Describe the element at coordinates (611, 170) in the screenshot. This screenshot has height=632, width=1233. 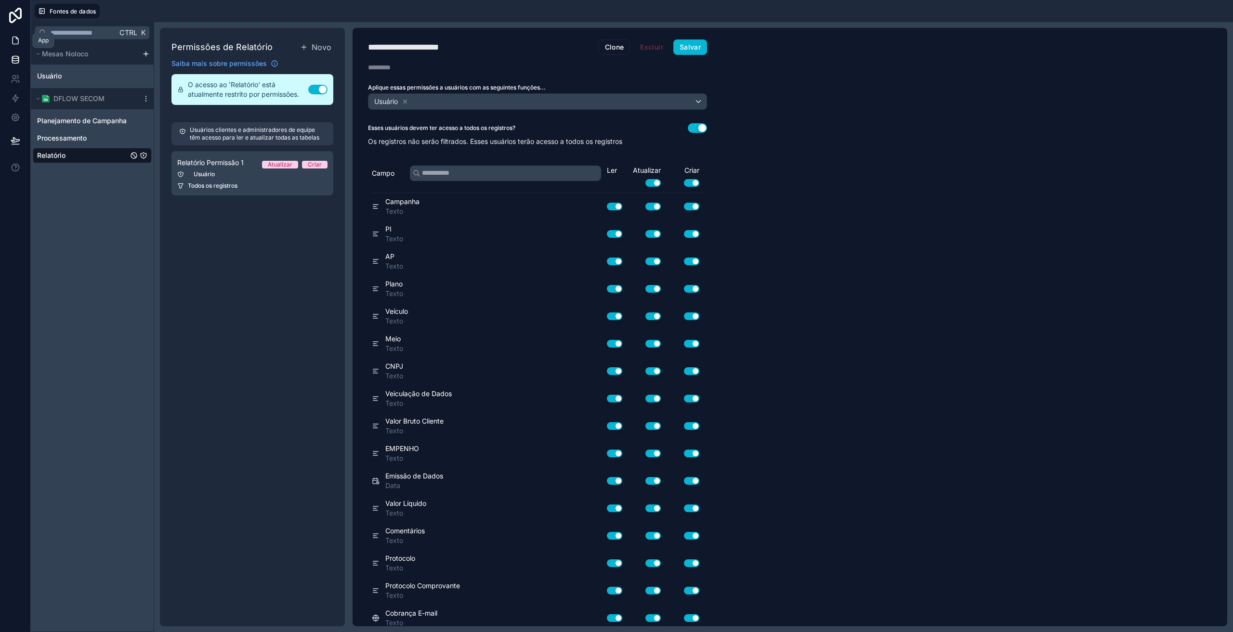
I see `font: Ler` at that location.